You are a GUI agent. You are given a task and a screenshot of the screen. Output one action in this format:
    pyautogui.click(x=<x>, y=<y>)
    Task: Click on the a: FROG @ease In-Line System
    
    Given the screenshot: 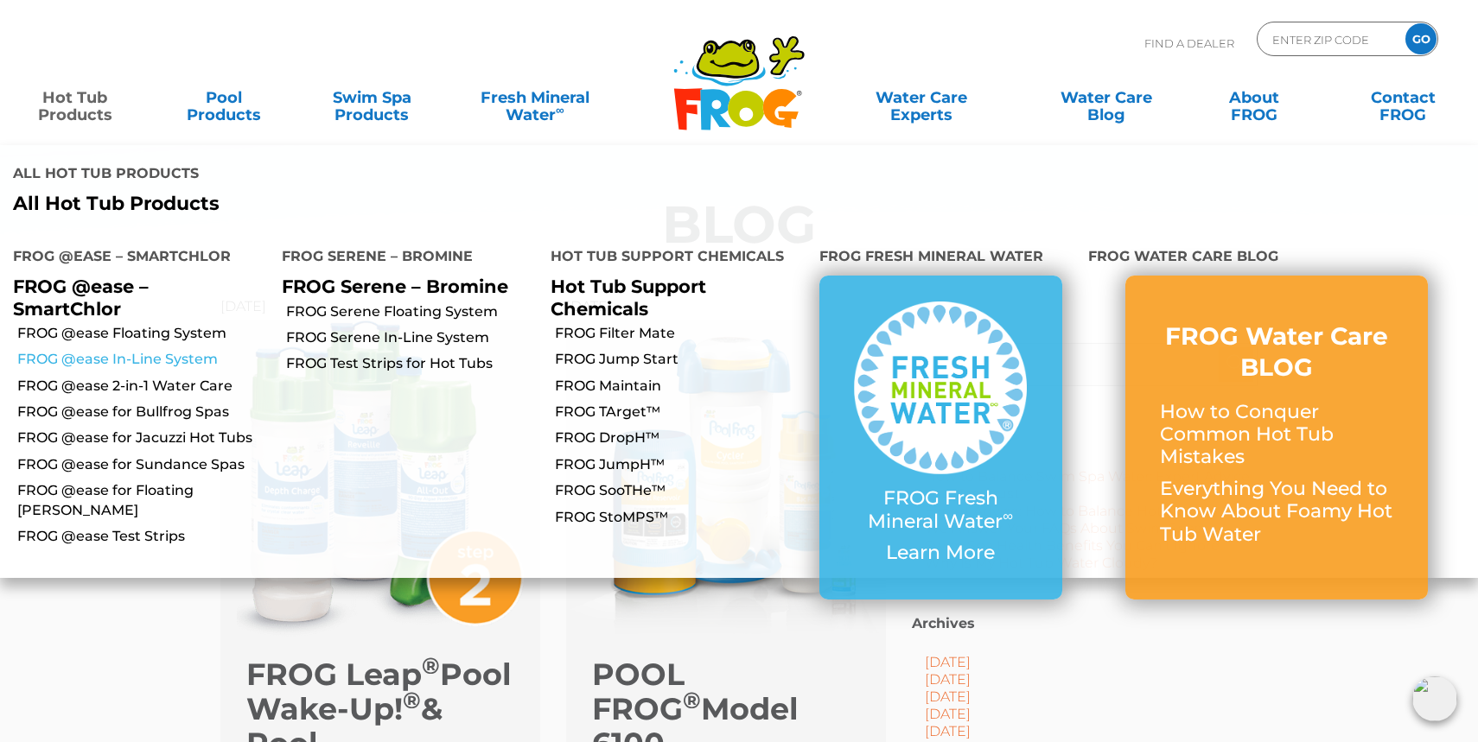 What is the action you would take?
    pyautogui.click(x=143, y=360)
    